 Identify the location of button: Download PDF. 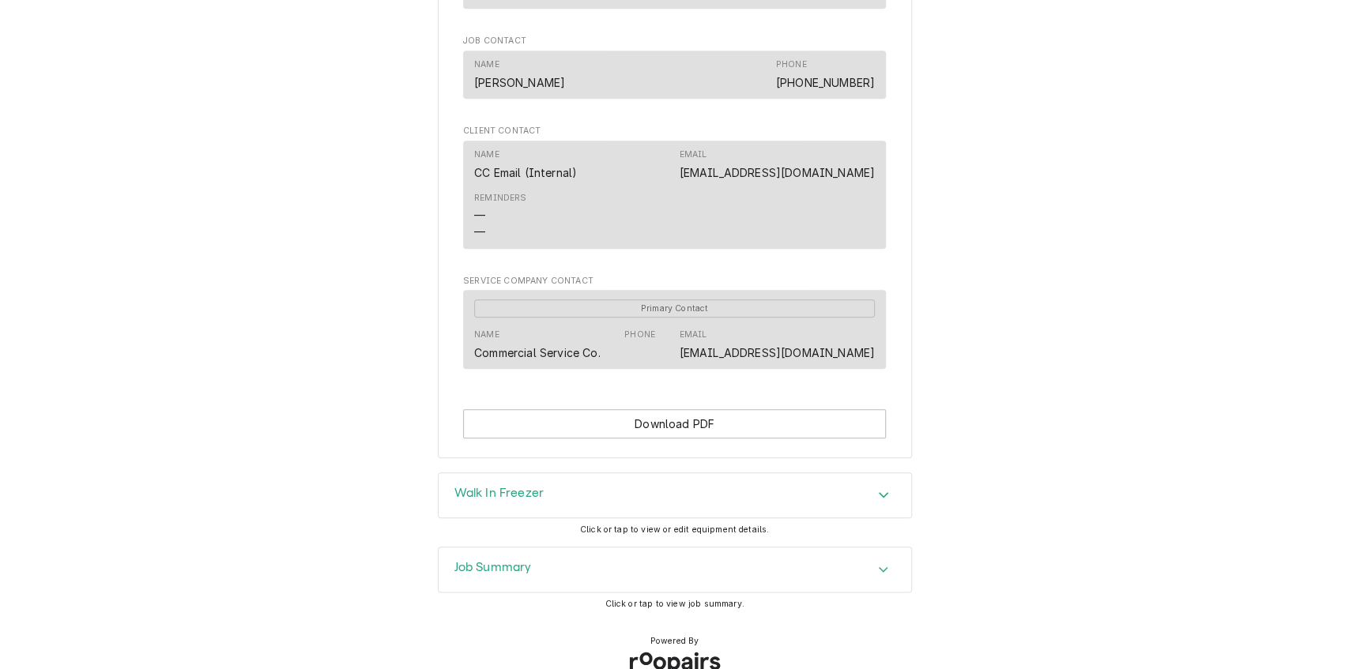
(674, 424).